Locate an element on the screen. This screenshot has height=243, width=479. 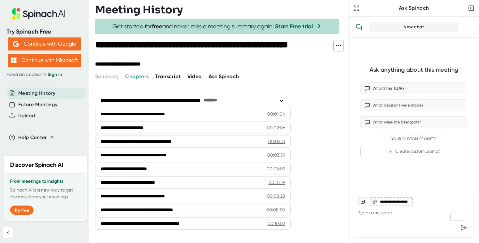
span: Upload is located at coordinates (26, 116).